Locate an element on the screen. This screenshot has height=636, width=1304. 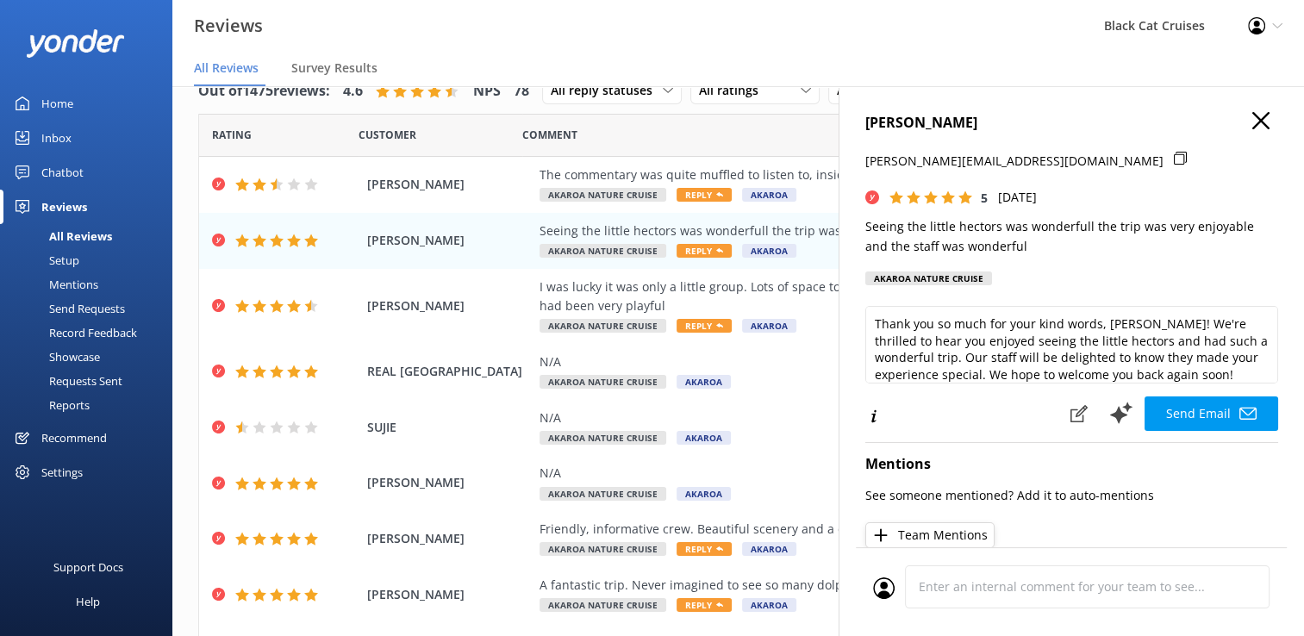
h4: Mentions is located at coordinates (1072, 465).